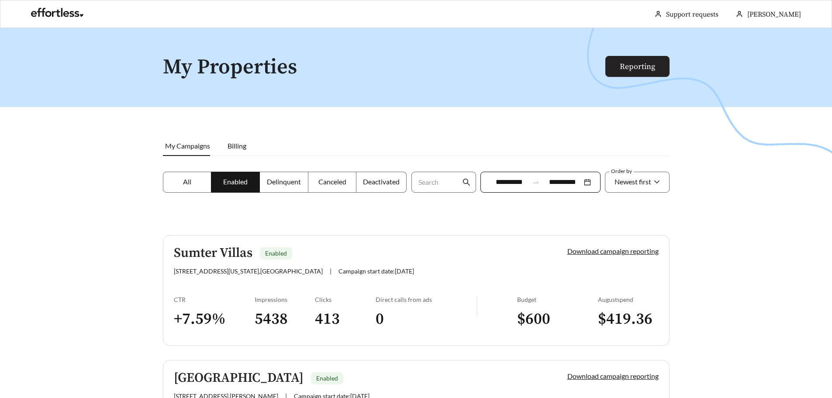 The width and height of the screenshot is (832, 398). I want to click on h3: $ 419.36, so click(628, 319).